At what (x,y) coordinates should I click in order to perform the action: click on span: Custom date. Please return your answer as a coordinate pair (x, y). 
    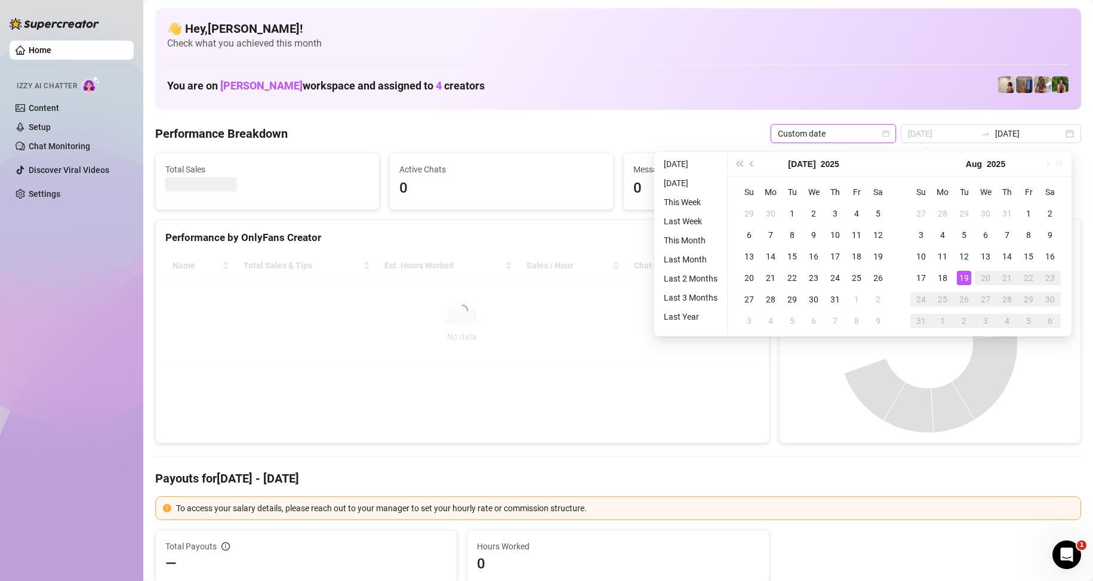
    Looking at the image, I should click on (833, 134).